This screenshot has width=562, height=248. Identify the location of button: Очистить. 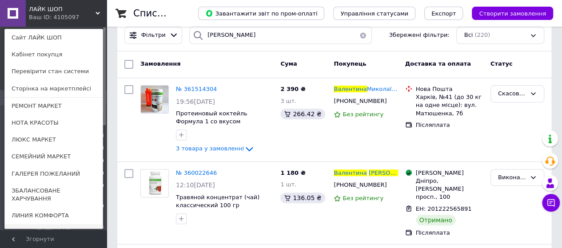
(363, 35).